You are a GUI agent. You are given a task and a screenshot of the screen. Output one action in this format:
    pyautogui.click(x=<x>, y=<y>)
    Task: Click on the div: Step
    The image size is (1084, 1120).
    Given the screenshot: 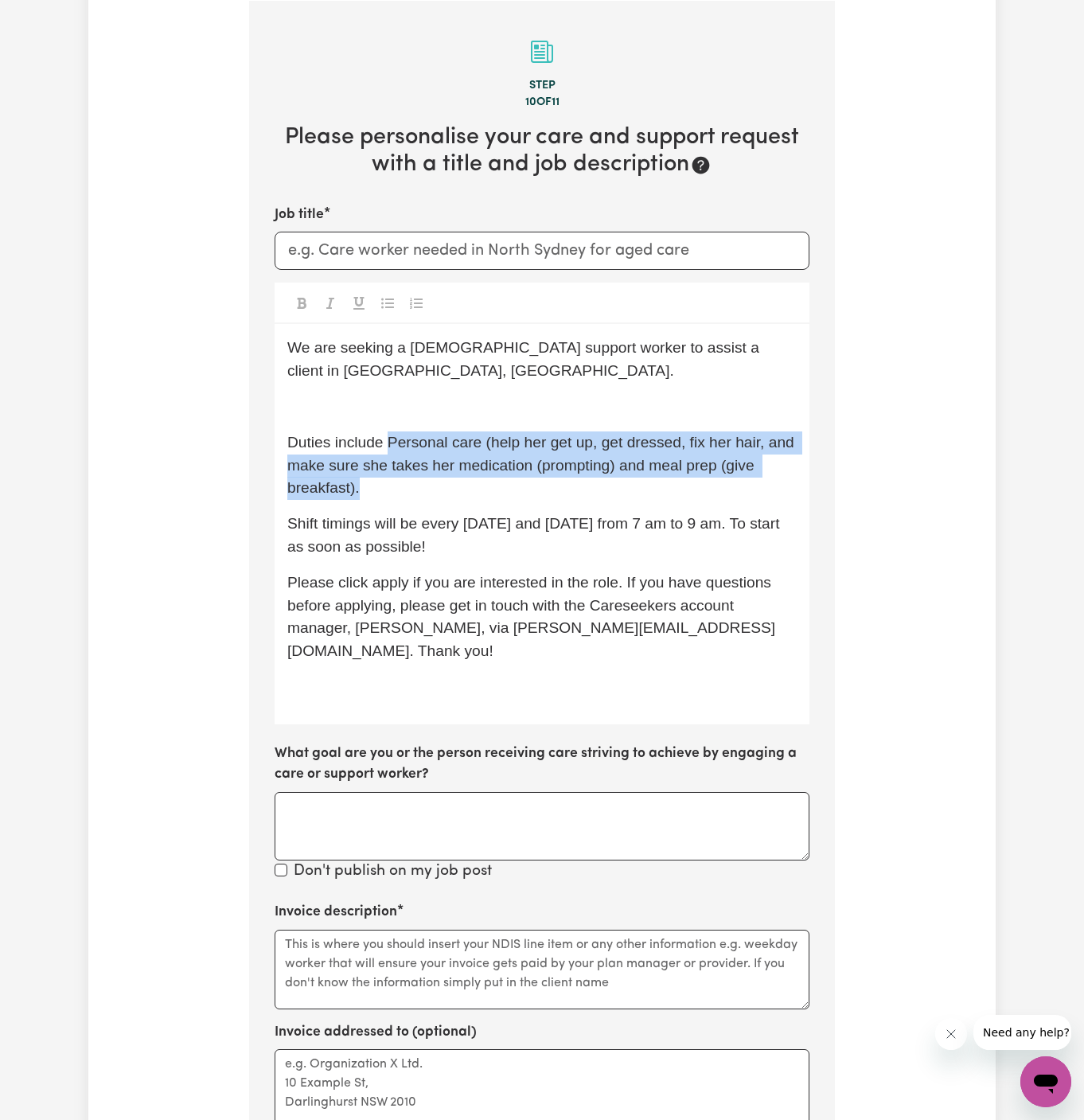 What is the action you would take?
    pyautogui.click(x=542, y=86)
    